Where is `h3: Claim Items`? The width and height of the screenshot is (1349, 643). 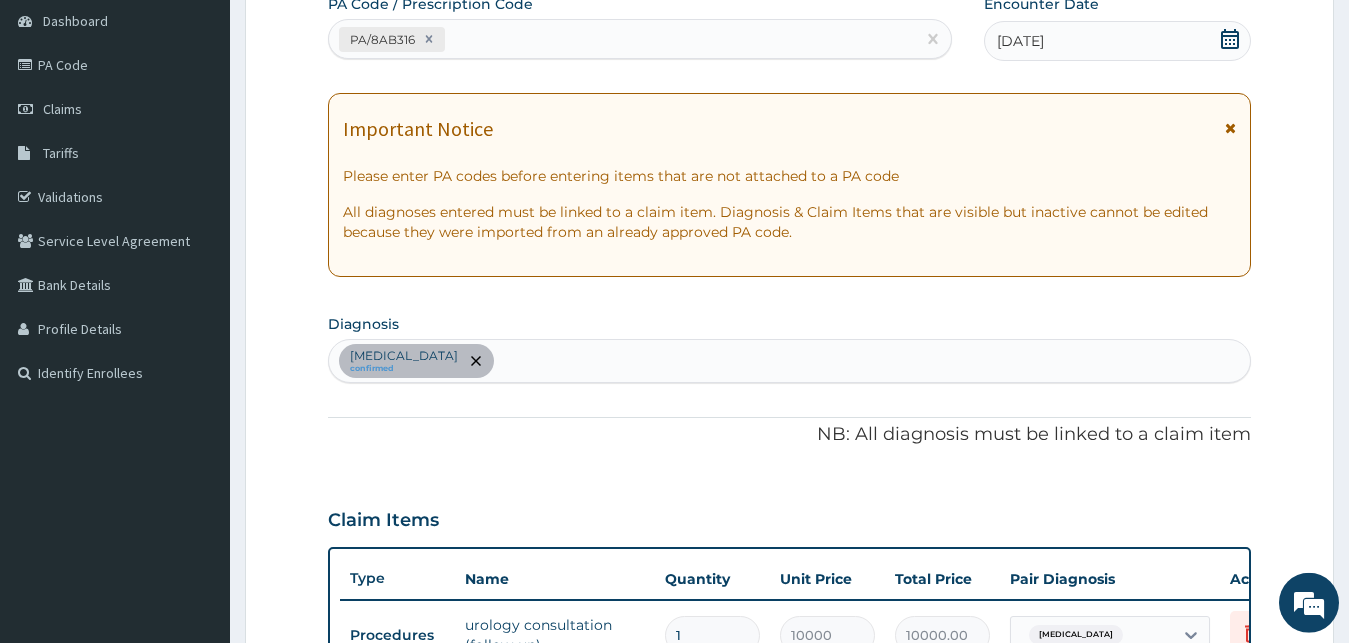
h3: Claim Items is located at coordinates (383, 521).